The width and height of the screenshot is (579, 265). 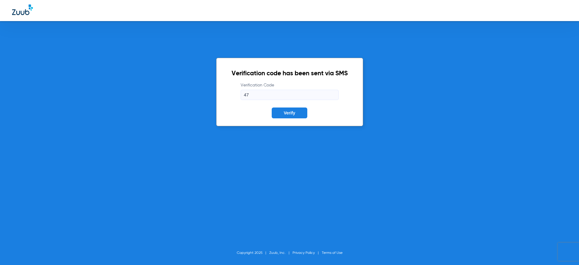 What do you see at coordinates (564, 251) in the screenshot?
I see `div: Chat Widget` at bounding box center [564, 251].